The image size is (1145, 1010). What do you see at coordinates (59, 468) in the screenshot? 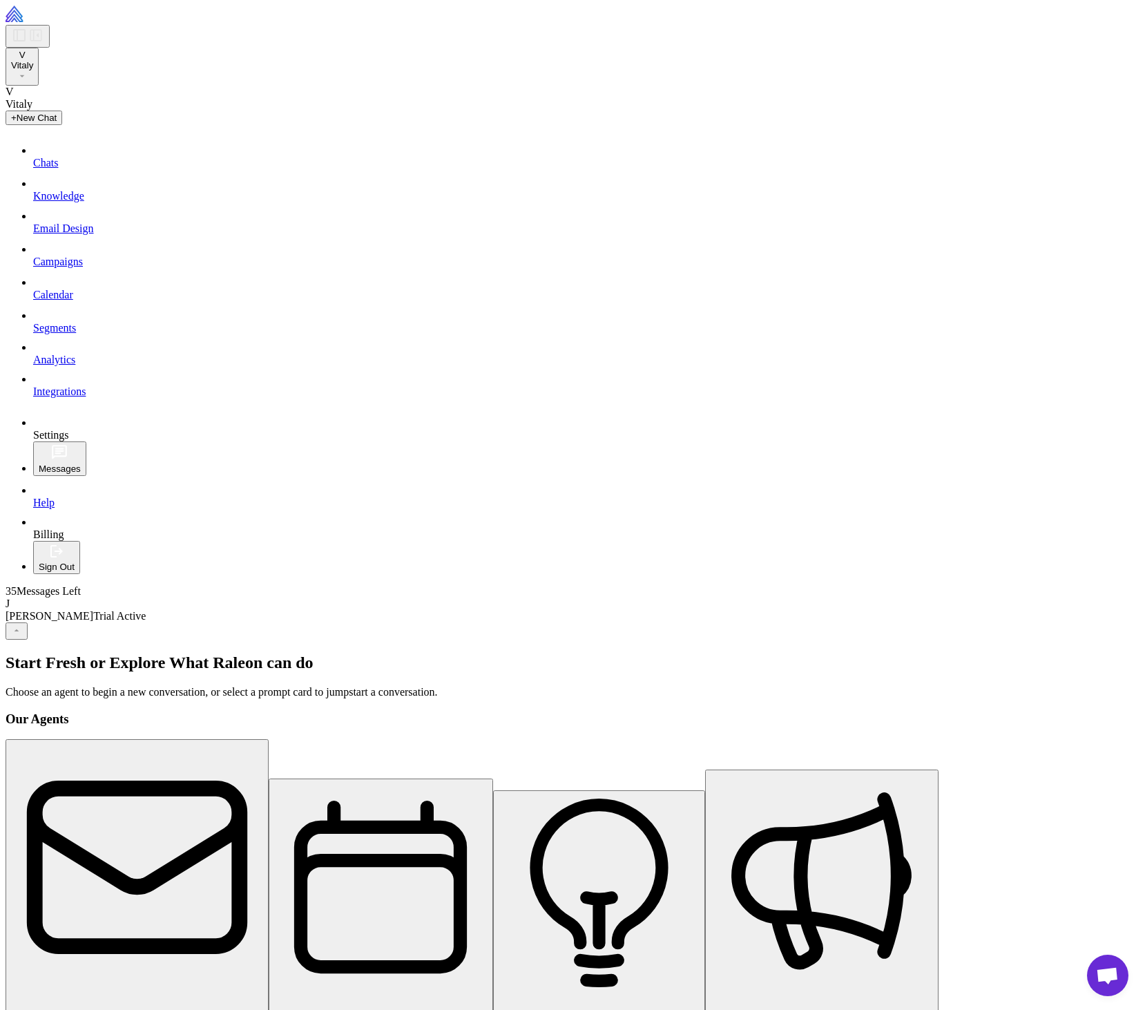
I see `span: Messages` at bounding box center [59, 468].